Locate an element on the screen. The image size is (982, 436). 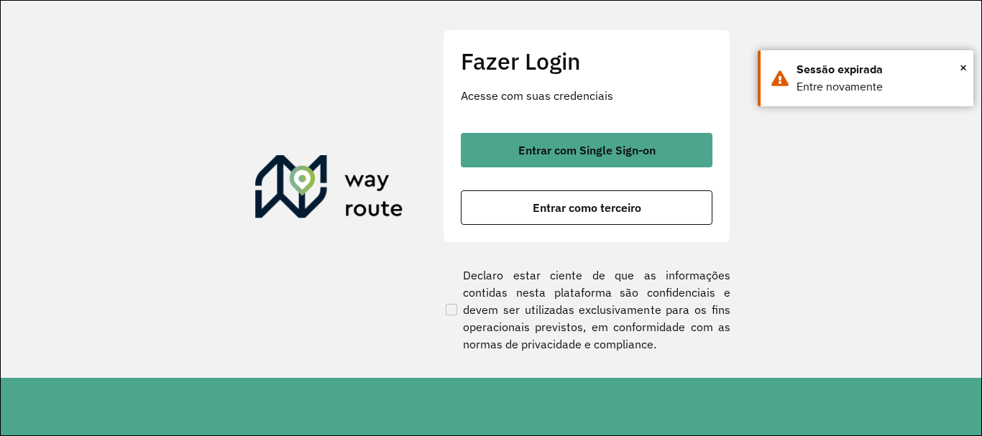
div: Sessão expirada is located at coordinates (879, 70).